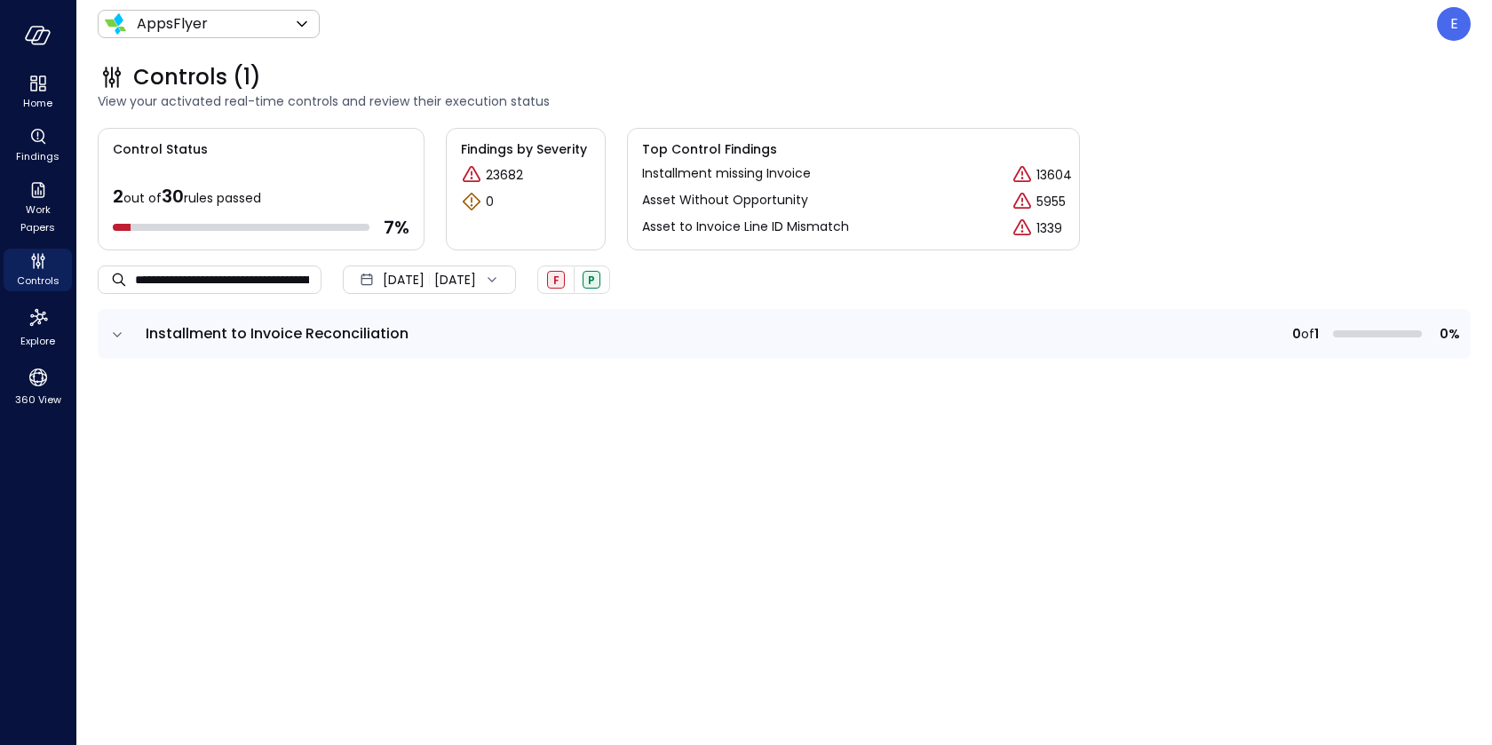 The width and height of the screenshot is (1492, 745). What do you see at coordinates (592, 280) in the screenshot?
I see `span: P` at bounding box center [592, 280].